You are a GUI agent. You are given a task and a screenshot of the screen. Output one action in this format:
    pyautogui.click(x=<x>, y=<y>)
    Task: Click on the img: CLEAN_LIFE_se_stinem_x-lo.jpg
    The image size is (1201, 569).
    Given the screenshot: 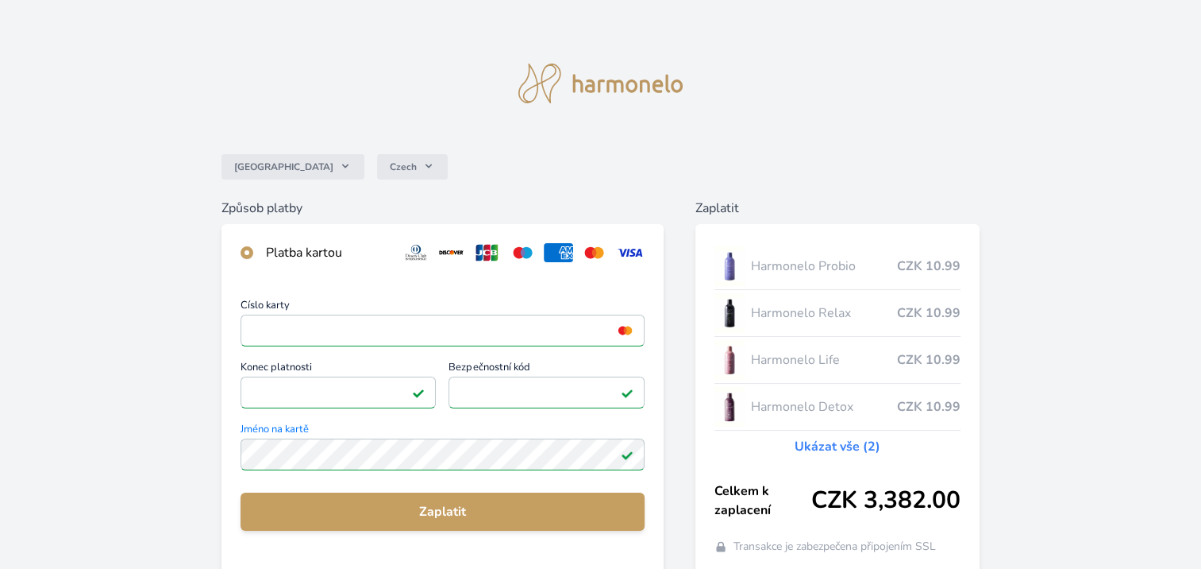 What is the action you would take?
    pyautogui.click(x=730, y=360)
    